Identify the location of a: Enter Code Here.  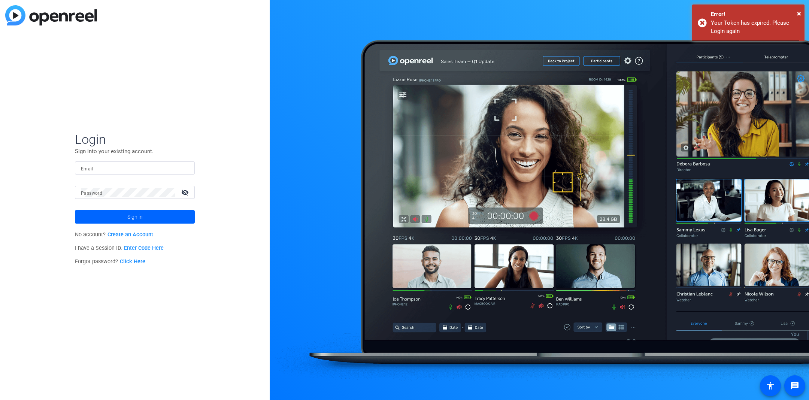
(144, 248).